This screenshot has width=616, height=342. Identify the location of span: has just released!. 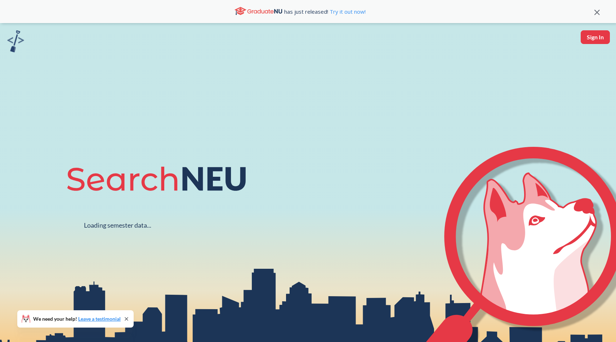
(325, 12).